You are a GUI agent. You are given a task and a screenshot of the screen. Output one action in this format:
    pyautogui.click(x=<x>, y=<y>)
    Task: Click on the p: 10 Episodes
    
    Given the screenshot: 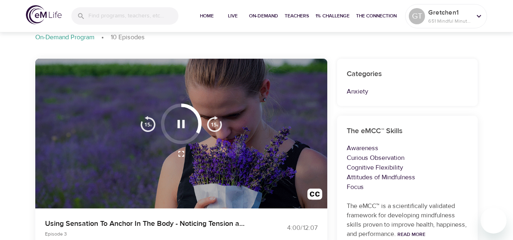 What is the action you would take?
    pyautogui.click(x=128, y=37)
    